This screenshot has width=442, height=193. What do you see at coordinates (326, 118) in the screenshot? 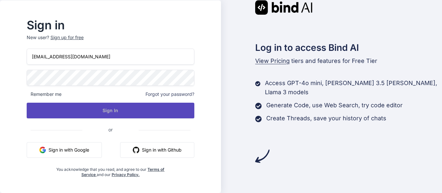
I see `p: Create Threads, save your history of chats` at bounding box center [326, 118].